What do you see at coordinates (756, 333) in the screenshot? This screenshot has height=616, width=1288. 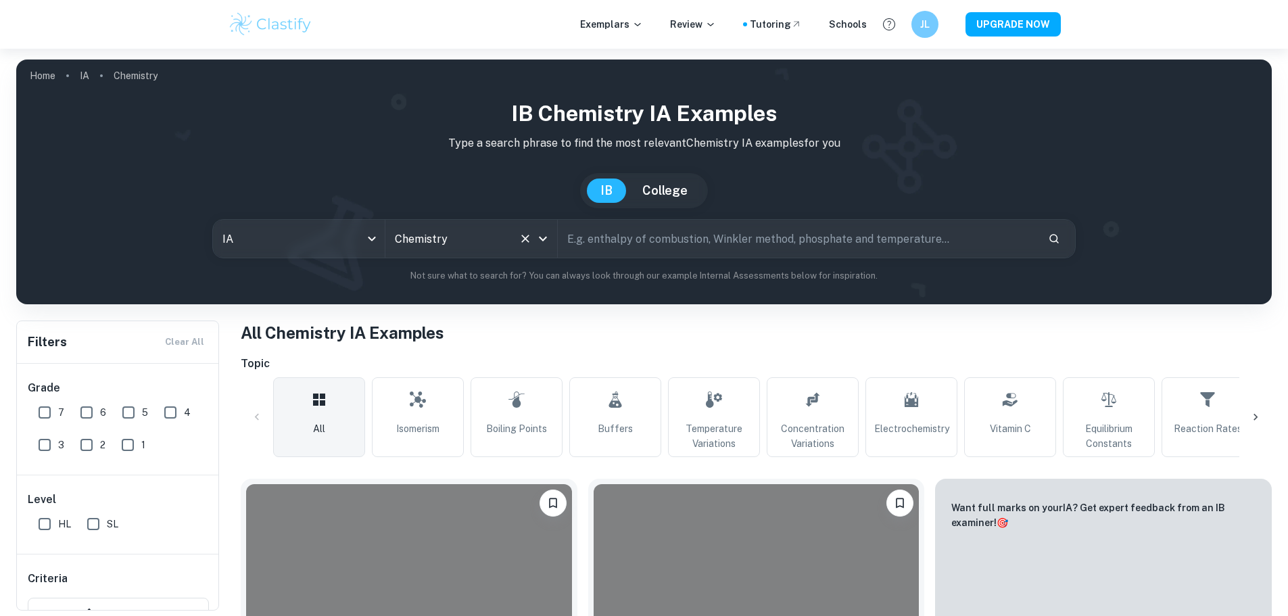 I see `h1: All Chemistry IA Examples` at bounding box center [756, 333].